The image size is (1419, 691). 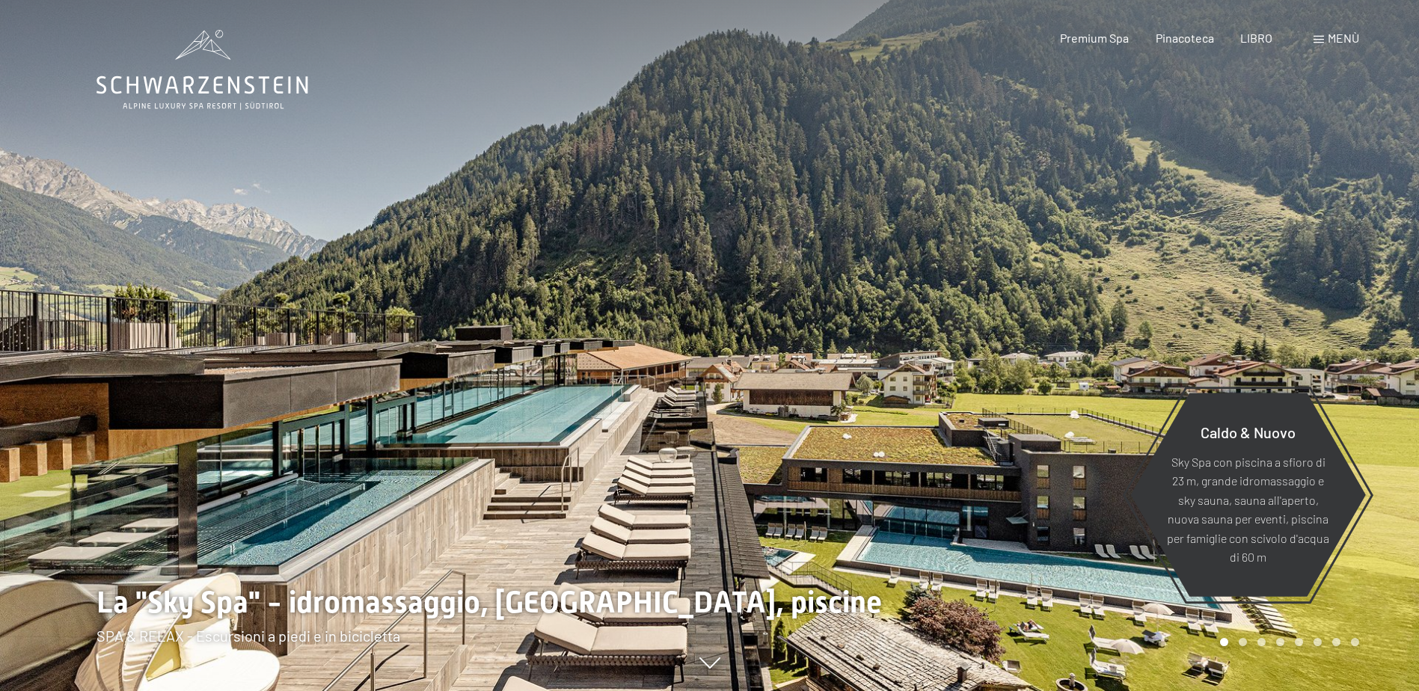 I want to click on div: Impaginazione a carosello, so click(x=1286, y=642).